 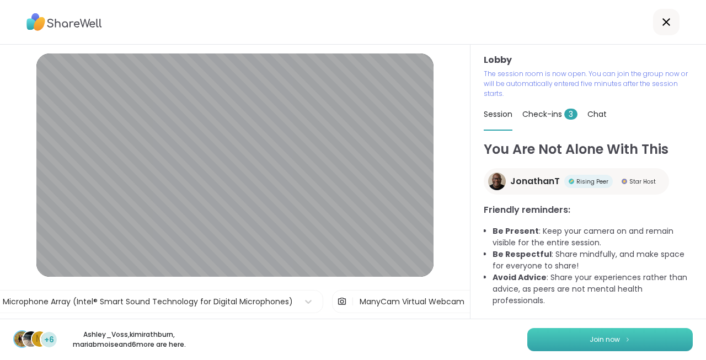 What do you see at coordinates (588, 210) in the screenshot?
I see `h3: Friendly reminders:` at bounding box center [588, 210].